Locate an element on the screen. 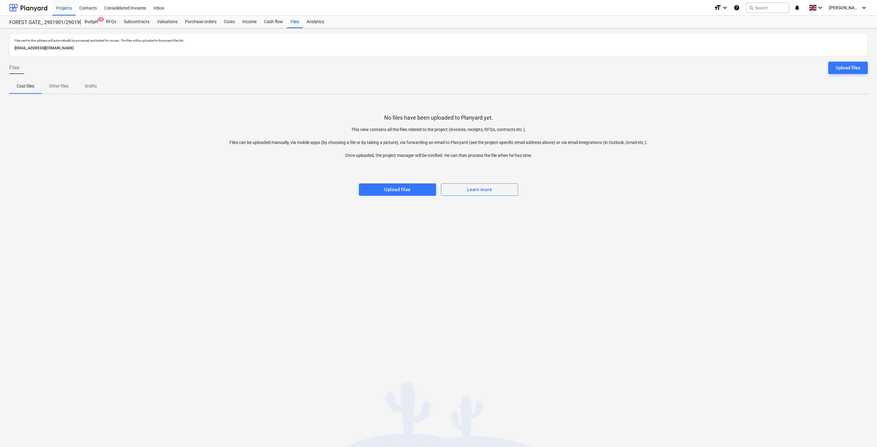 This screenshot has width=877, height=447. div: Income is located at coordinates (249, 22).